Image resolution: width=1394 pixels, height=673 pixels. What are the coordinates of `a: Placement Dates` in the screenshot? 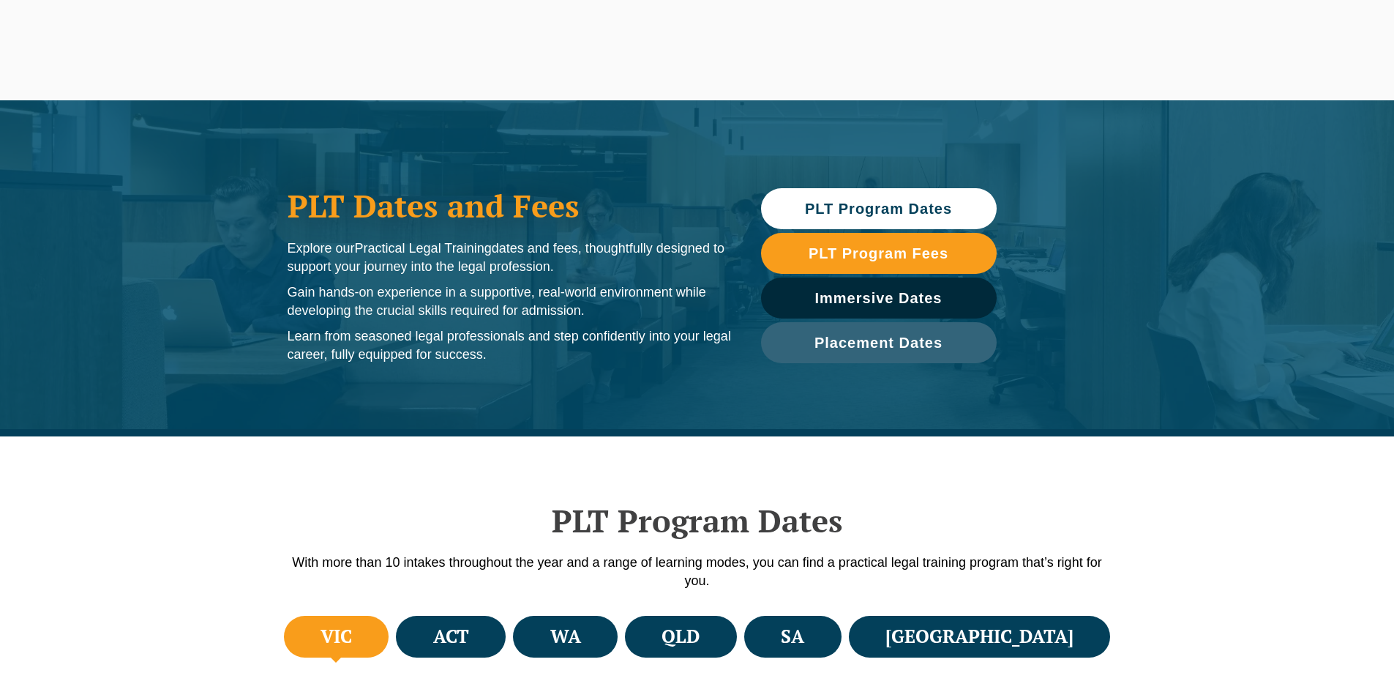 It's located at (879, 343).